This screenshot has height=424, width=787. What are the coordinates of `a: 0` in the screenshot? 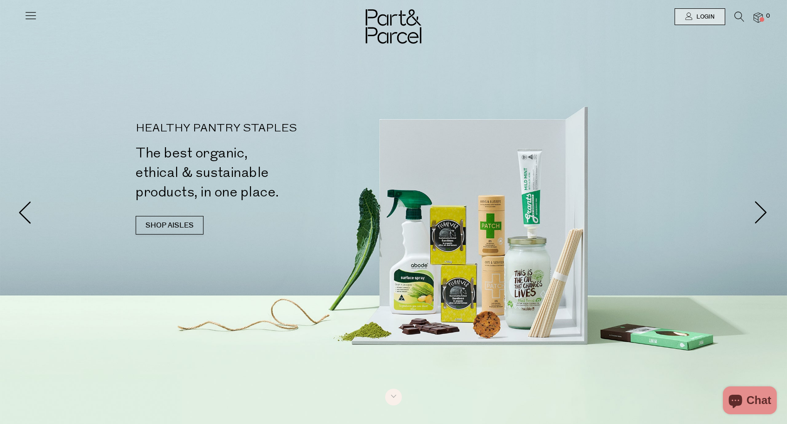 It's located at (758, 17).